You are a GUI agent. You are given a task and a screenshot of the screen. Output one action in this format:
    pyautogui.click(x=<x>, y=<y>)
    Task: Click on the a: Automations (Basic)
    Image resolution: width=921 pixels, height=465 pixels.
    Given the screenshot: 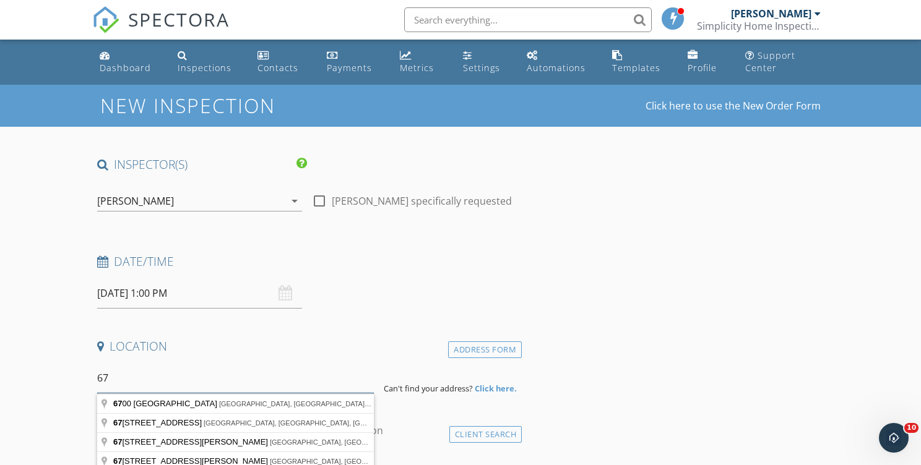 What is the action you would take?
    pyautogui.click(x=560, y=62)
    